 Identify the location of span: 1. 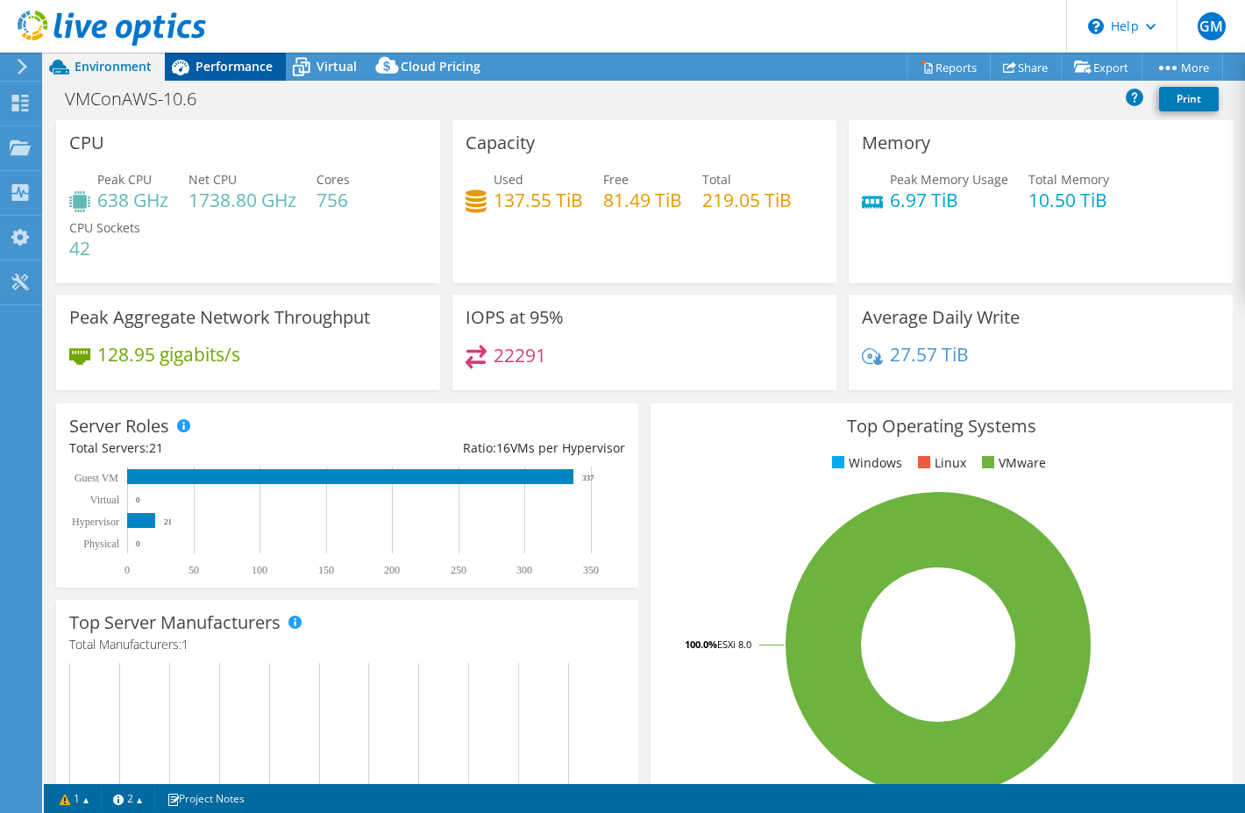
(185, 643).